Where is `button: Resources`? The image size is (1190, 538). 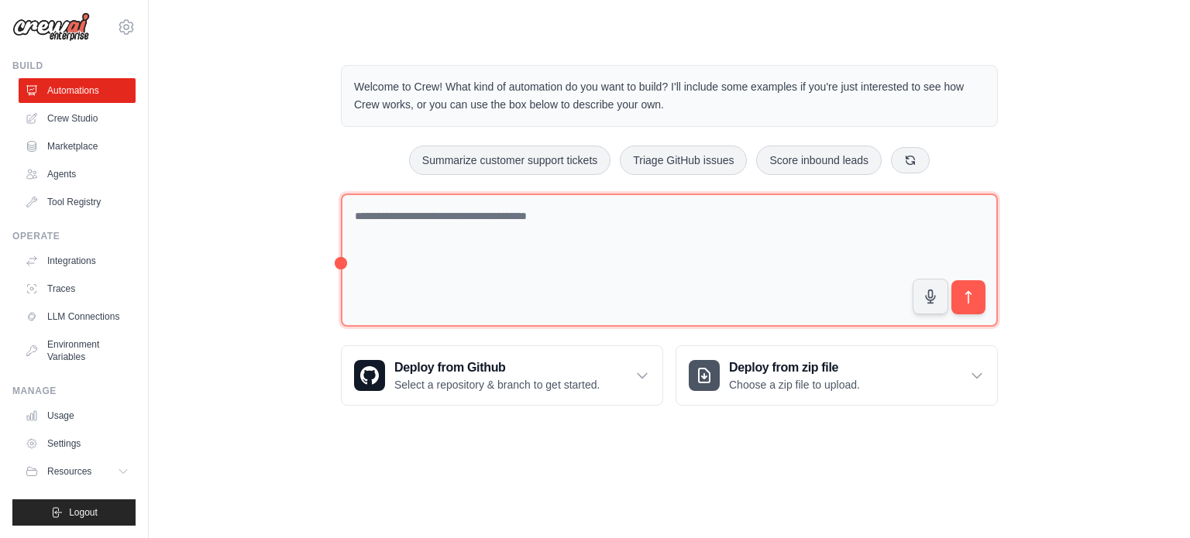
button: Resources is located at coordinates (77, 472).